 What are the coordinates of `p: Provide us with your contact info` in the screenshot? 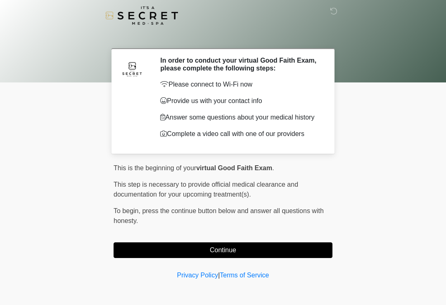 It's located at (240, 101).